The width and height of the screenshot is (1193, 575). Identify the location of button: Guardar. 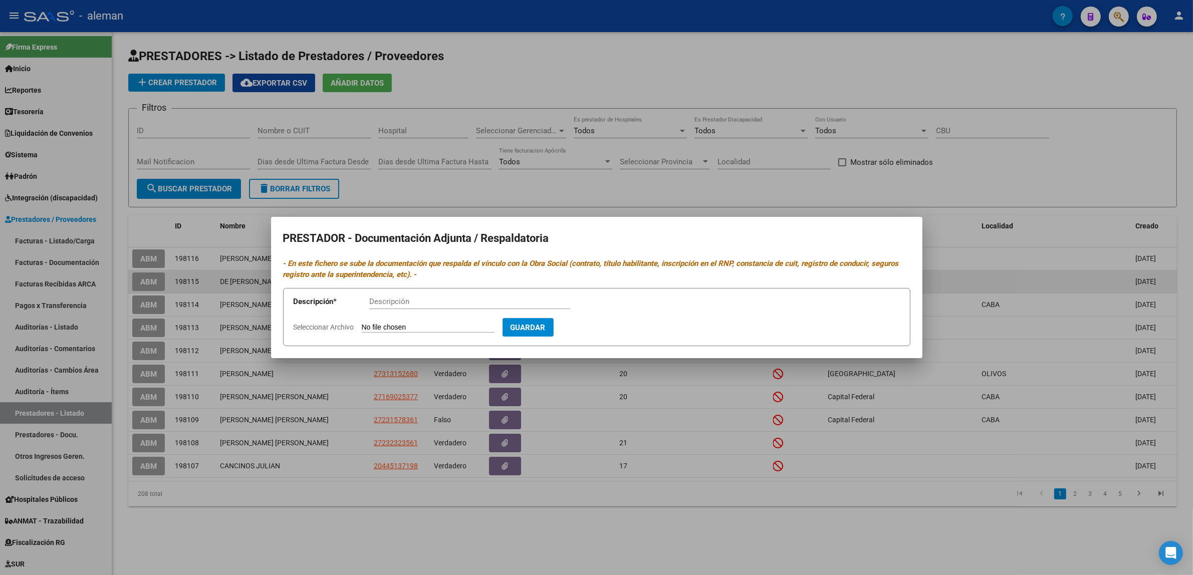
(528, 327).